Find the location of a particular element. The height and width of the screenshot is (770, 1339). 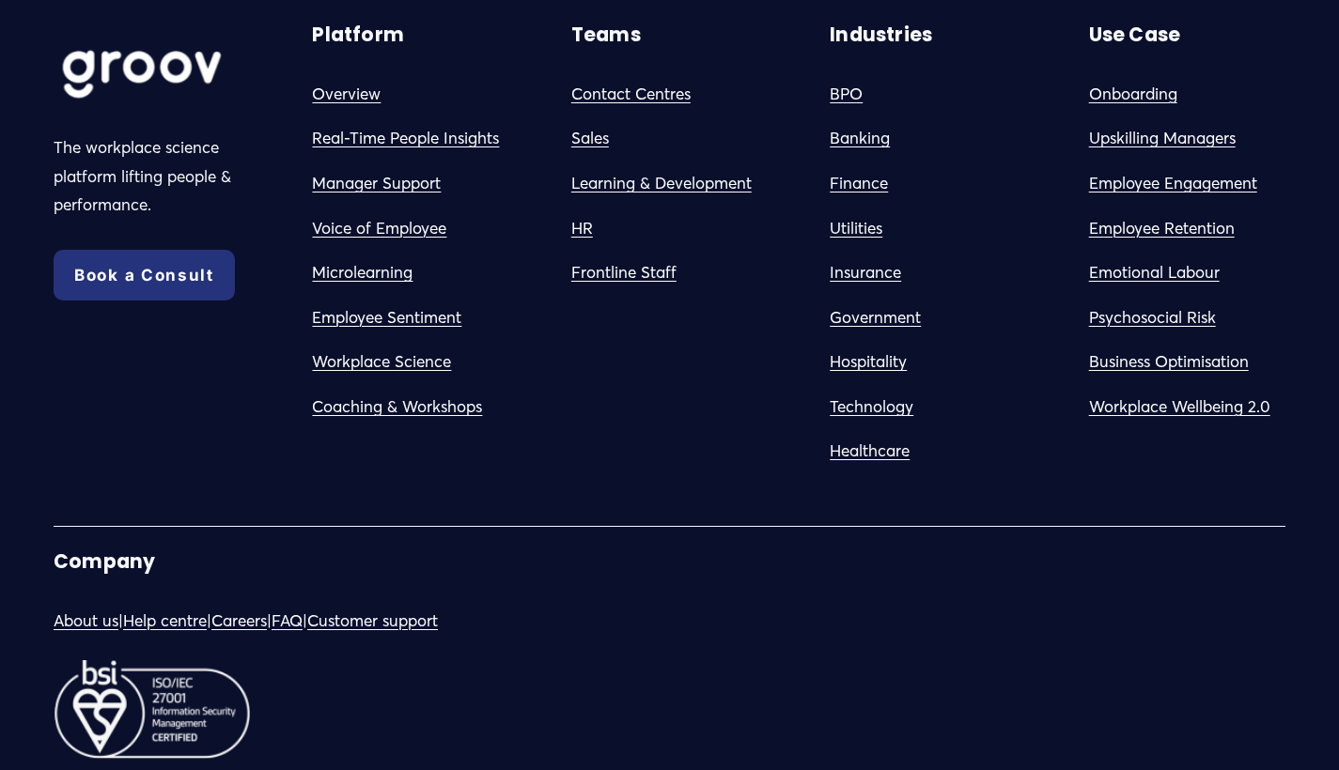

strong: Platform is located at coordinates (358, 35).